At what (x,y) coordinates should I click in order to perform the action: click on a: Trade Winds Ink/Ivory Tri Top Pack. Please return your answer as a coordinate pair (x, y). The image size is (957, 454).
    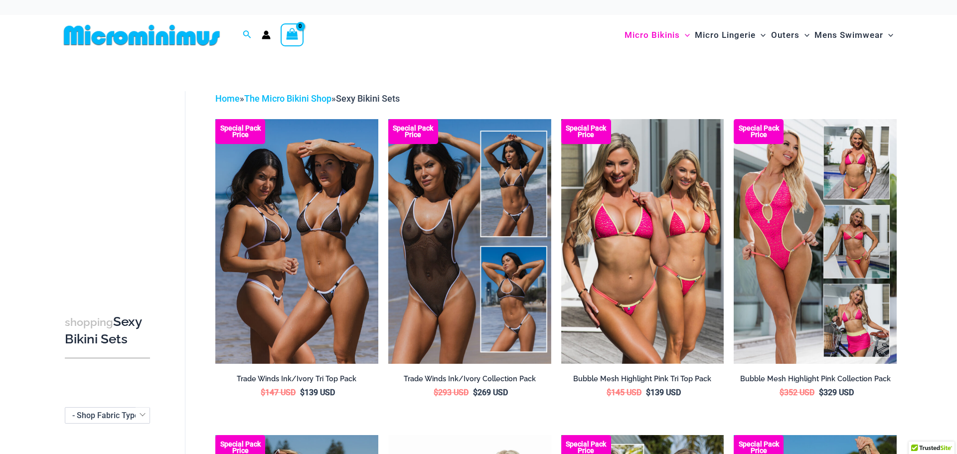
    Looking at the image, I should click on (297, 381).